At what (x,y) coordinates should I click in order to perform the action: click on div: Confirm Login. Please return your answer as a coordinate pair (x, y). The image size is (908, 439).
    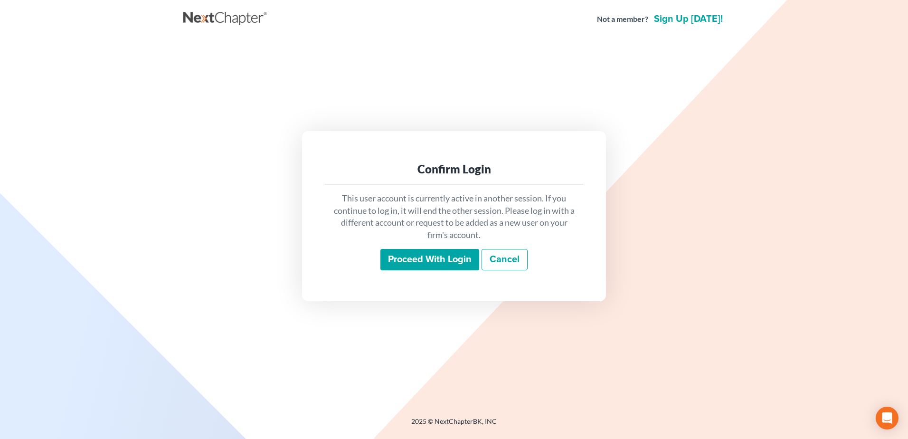
    Looking at the image, I should click on (454, 169).